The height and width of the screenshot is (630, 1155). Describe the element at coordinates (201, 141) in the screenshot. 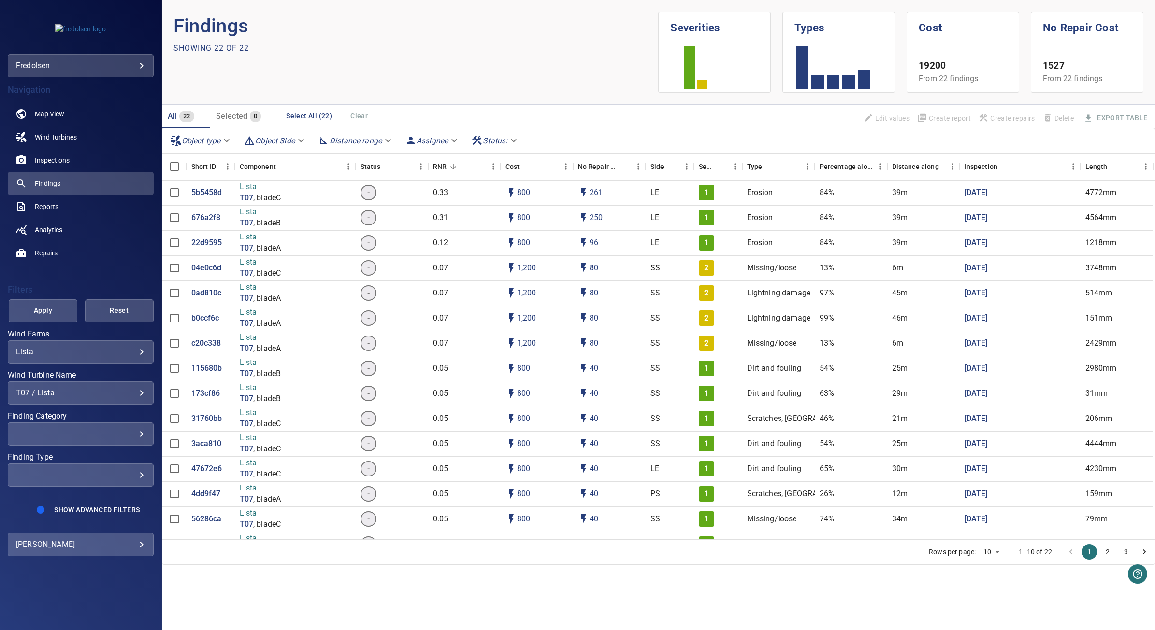

I see `em: Object type` at that location.